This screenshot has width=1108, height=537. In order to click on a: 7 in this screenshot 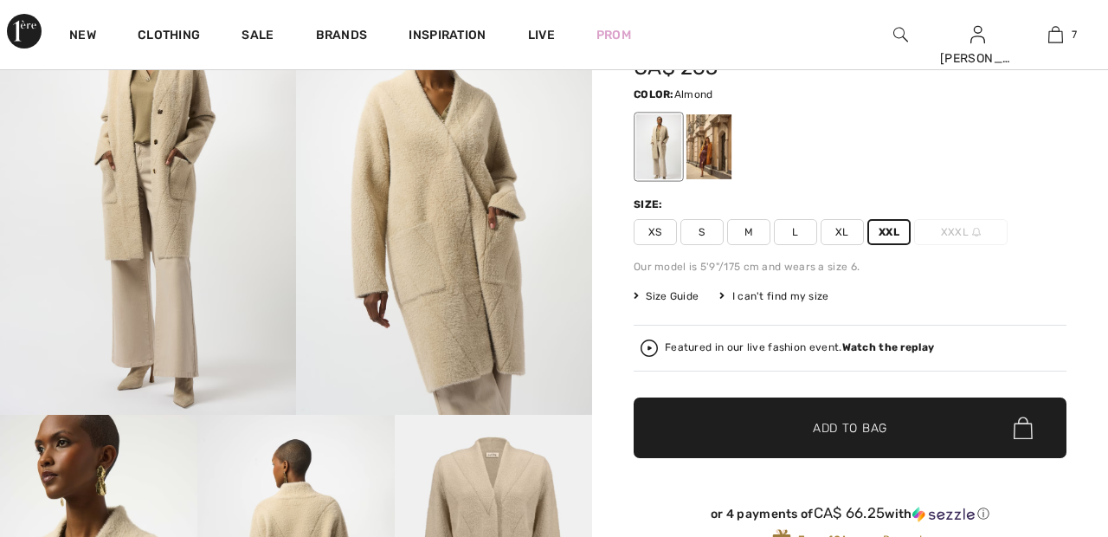, I will do `click(1055, 35)`.